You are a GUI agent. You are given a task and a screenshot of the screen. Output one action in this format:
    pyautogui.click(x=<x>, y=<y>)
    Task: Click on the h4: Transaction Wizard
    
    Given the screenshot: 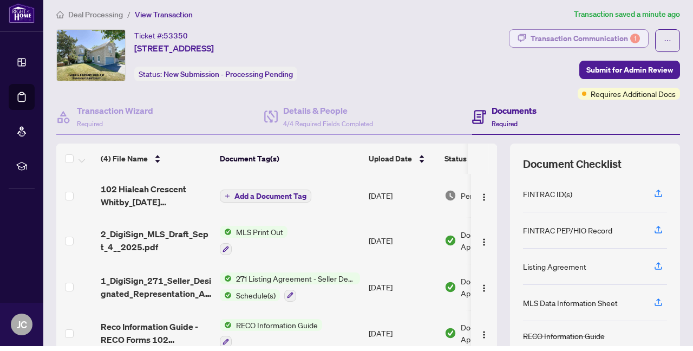 What is the action you would take?
    pyautogui.click(x=115, y=115)
    